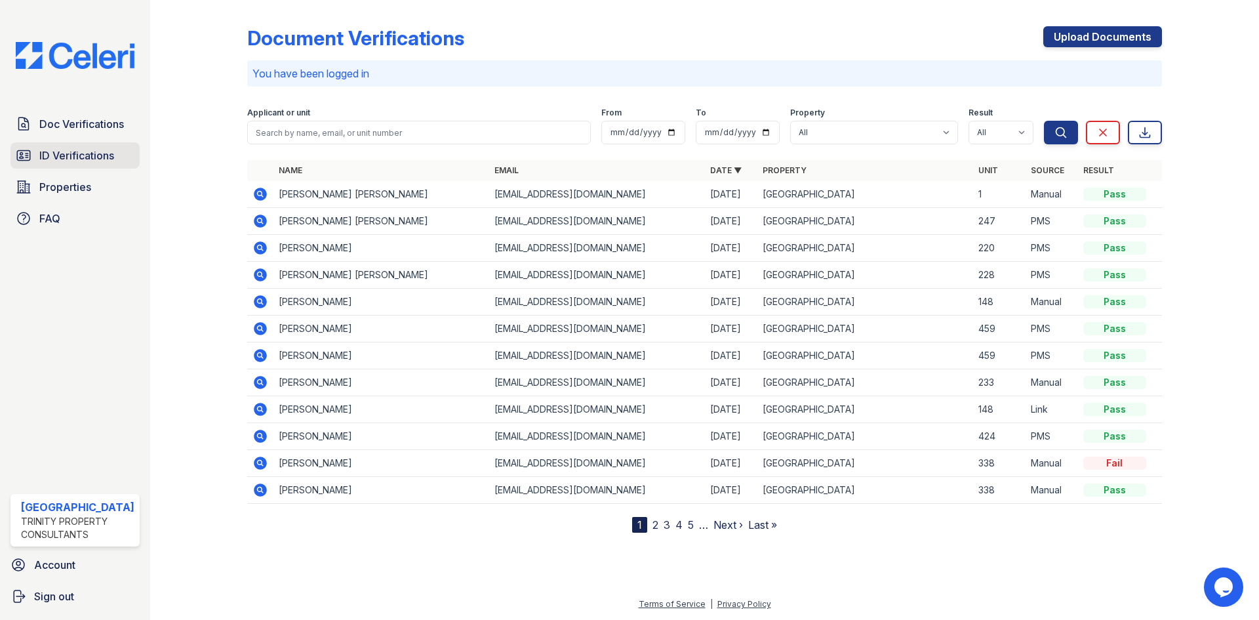 Image resolution: width=1259 pixels, height=620 pixels. Describe the element at coordinates (75, 218) in the screenshot. I see `a: FAQ` at that location.